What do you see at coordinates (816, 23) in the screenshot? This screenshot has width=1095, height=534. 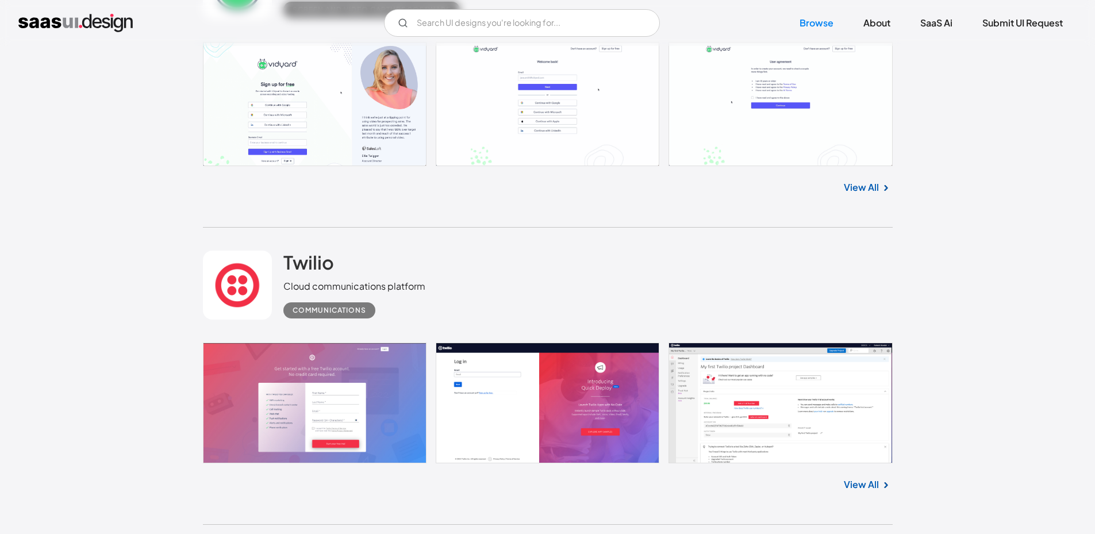 I see `a: Browse` at bounding box center [816, 23].